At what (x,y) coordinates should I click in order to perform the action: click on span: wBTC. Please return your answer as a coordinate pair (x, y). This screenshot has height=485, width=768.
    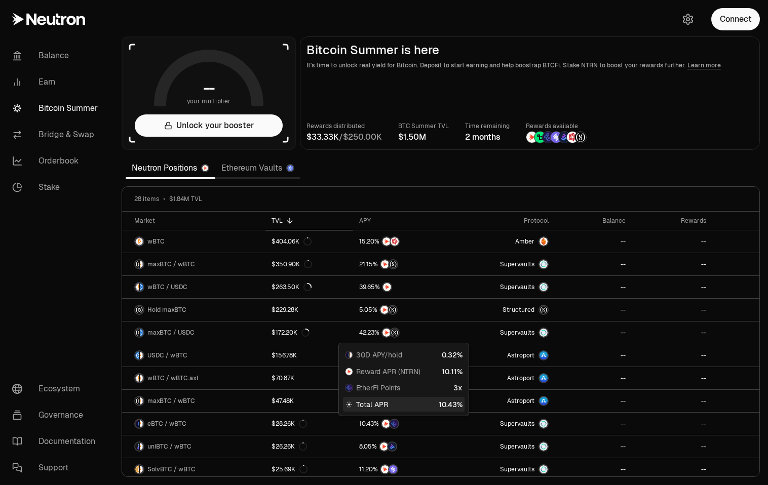
    Looking at the image, I should click on (156, 242).